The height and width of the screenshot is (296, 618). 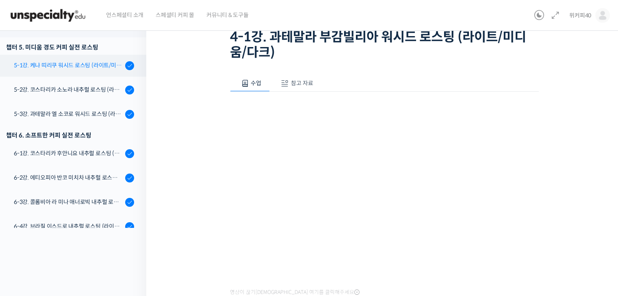 I want to click on span: 홈, so click(x=28, y=244).